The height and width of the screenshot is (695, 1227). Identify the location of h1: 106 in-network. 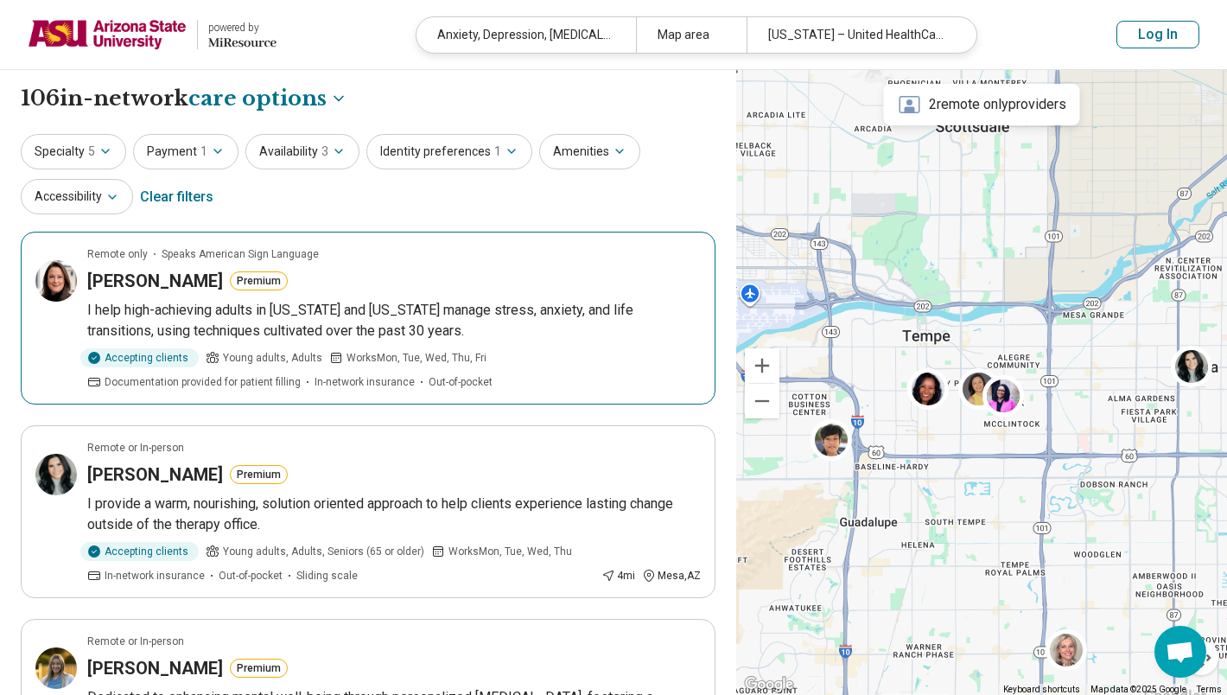
(184, 99).